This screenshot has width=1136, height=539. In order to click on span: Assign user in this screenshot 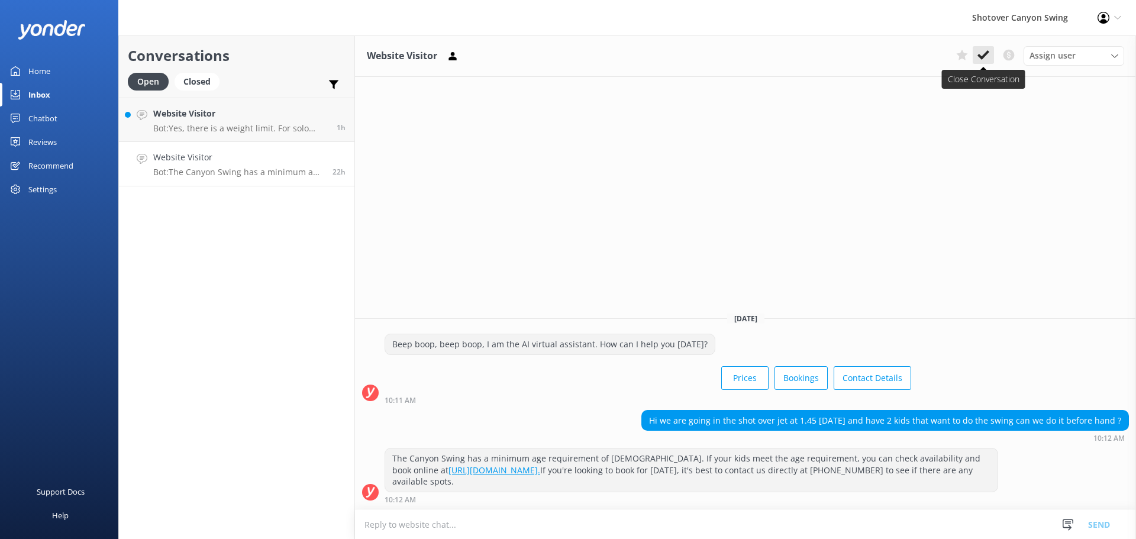, I will do `click(1053, 56)`.